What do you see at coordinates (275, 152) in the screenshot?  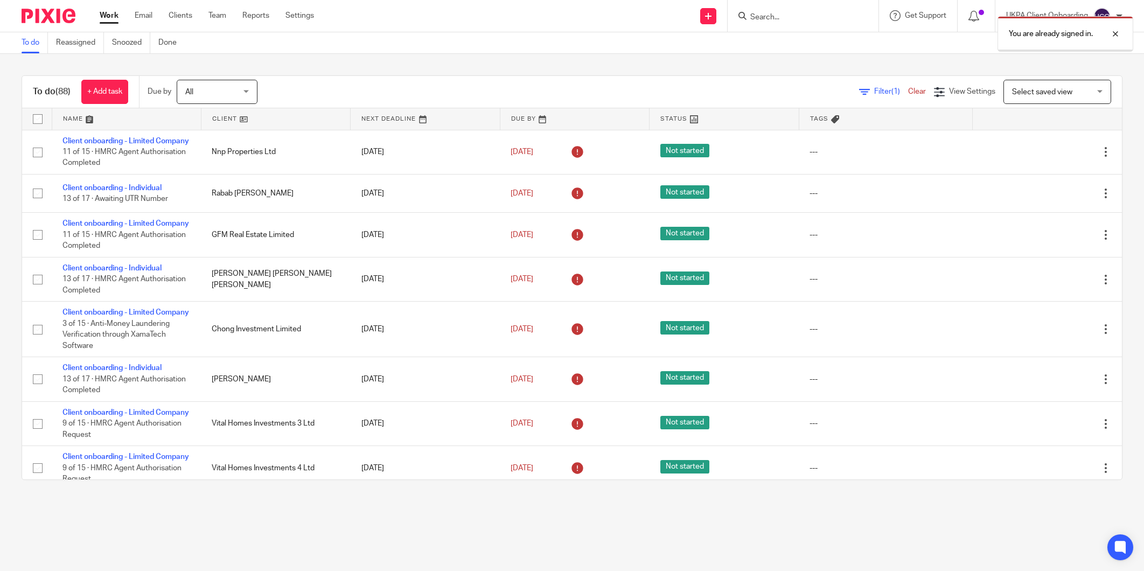 I see `td: Nnp Properties Ltd` at bounding box center [275, 152].